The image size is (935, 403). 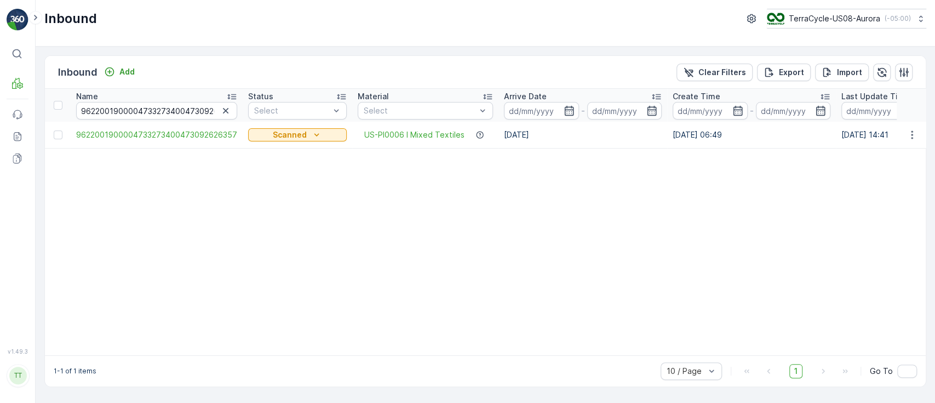 I want to click on span: US-PI0006 I Mixed Textiles, so click(x=414, y=135).